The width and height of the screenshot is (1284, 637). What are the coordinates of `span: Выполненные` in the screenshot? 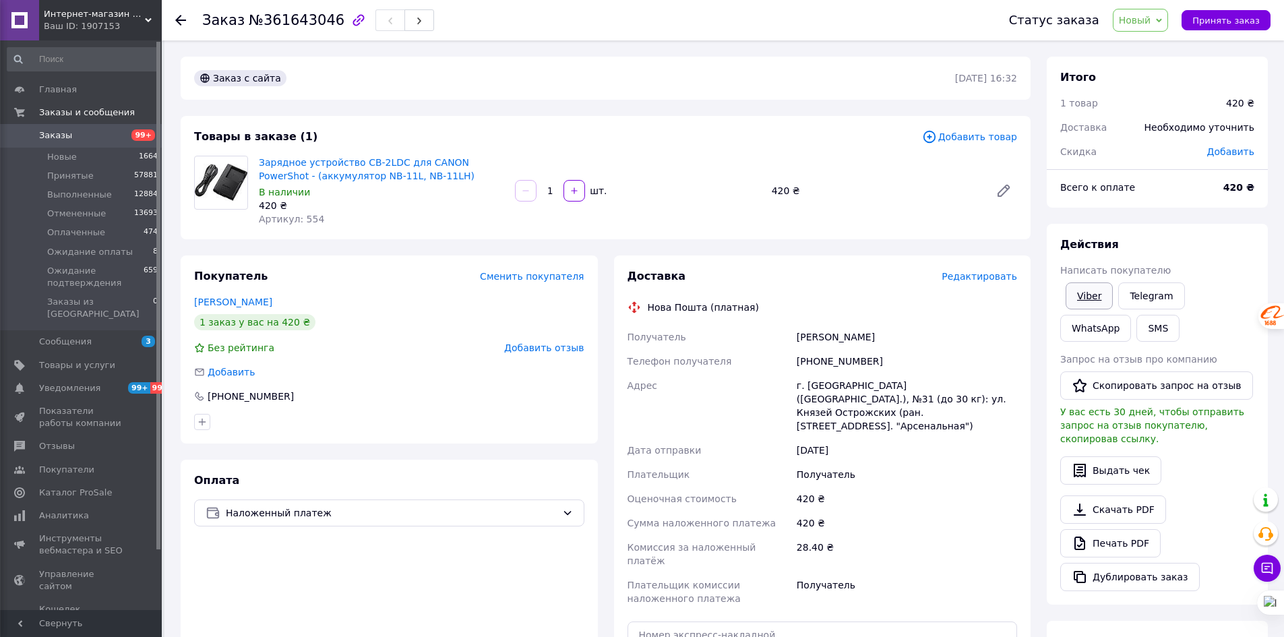 It's located at (80, 195).